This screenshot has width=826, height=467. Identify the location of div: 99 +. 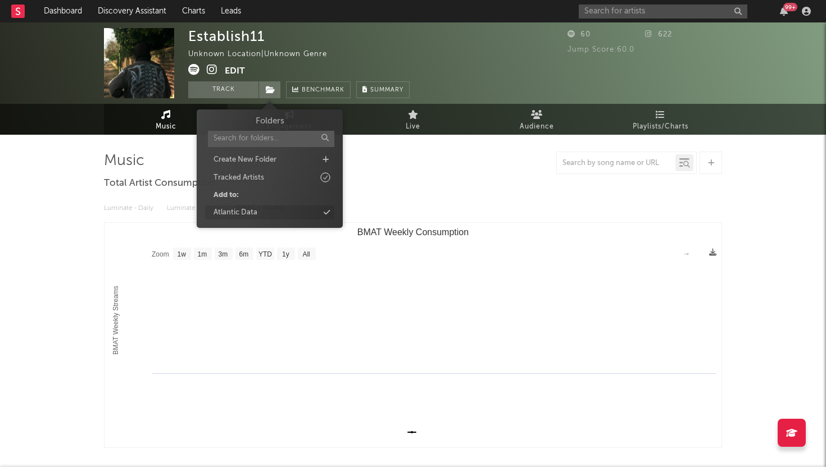
(790, 7).